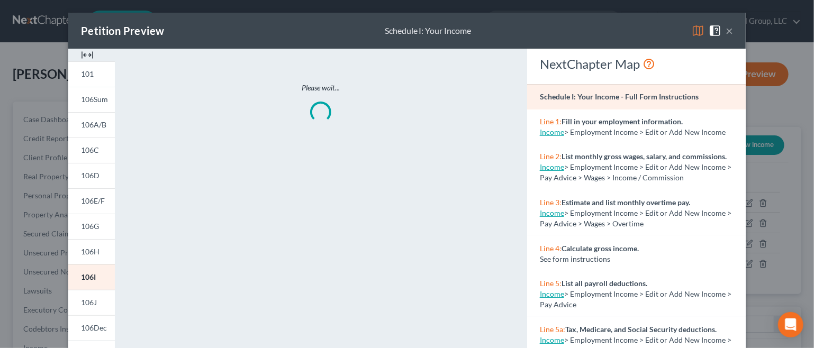 The image size is (814, 348). What do you see at coordinates (88, 277) in the screenshot?
I see `span: 106I` at bounding box center [88, 277].